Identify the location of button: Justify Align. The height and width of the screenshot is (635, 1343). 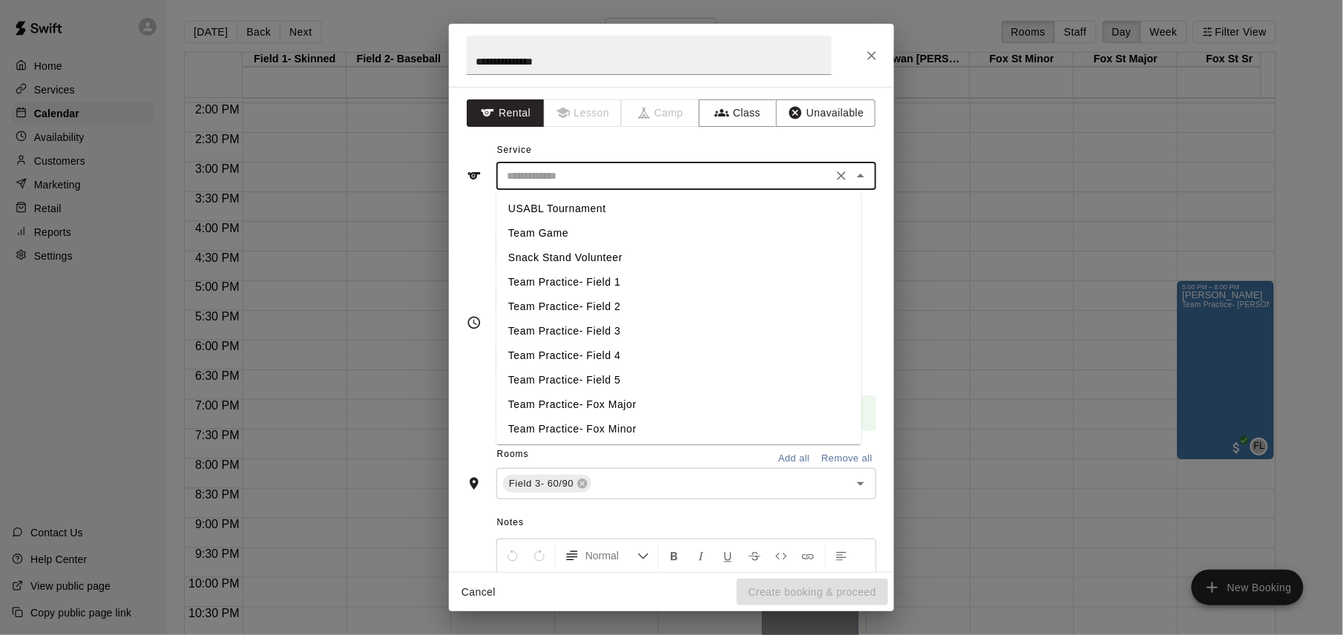
(566, 582).